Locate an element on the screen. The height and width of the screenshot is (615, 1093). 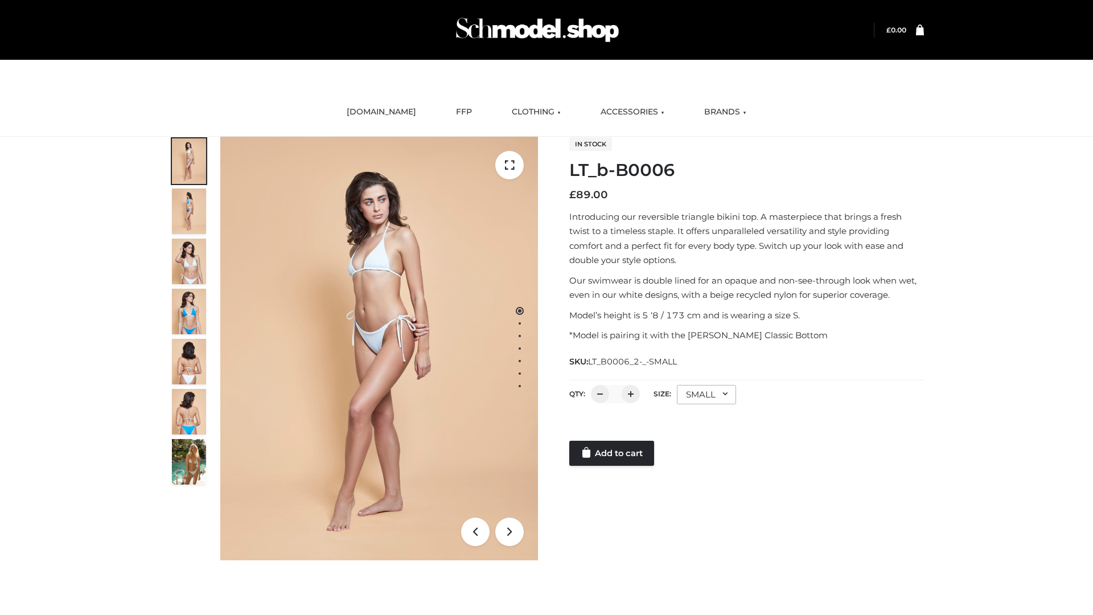
span: SKU: is located at coordinates (624, 362).